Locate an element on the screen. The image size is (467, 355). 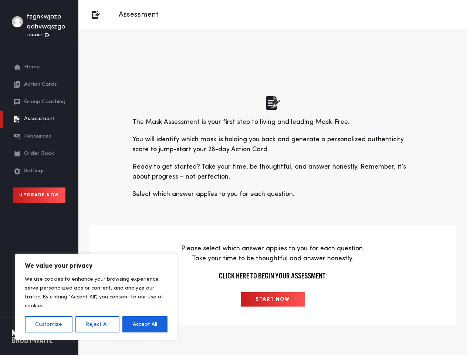
span: Home is located at coordinates (32, 67).